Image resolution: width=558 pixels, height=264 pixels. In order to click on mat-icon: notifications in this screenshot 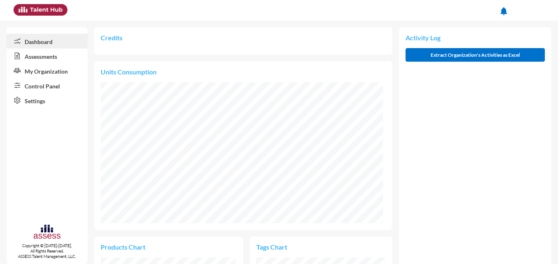, I will do `click(504, 11)`.